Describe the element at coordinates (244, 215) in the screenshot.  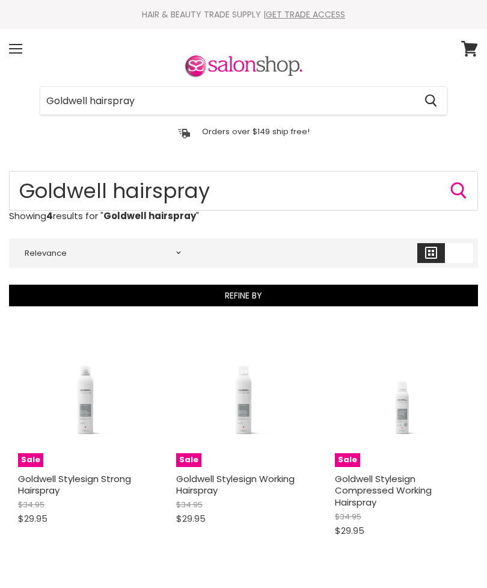
I see `p: Showing results for " "` at that location.